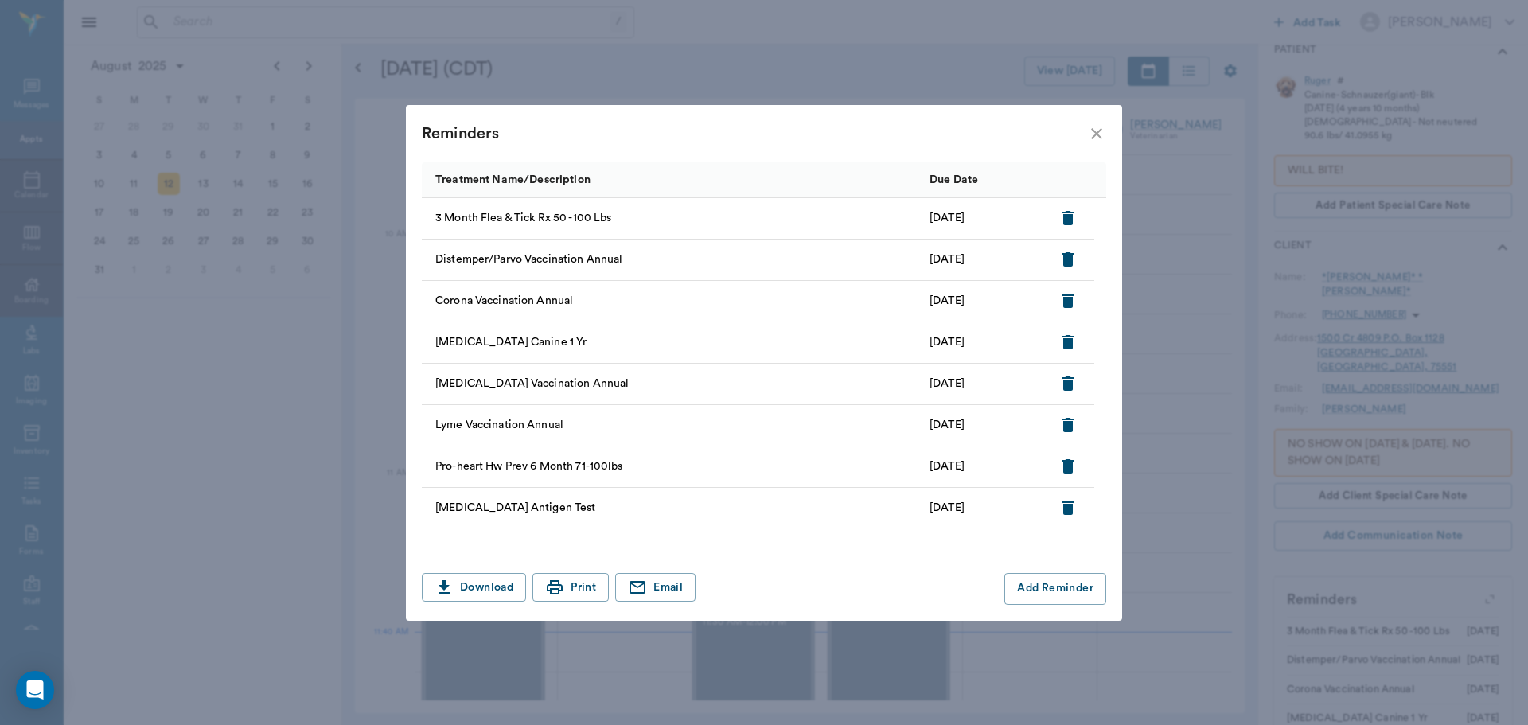 This screenshot has height=725, width=1528. I want to click on p: Distemper/Parvo Vaccination Annual, so click(528, 259).